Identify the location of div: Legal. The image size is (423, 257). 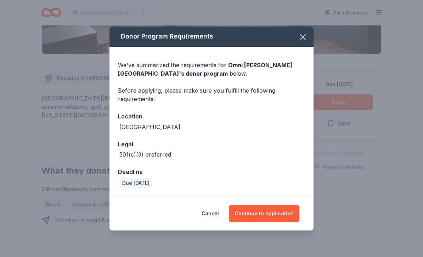
(211, 144).